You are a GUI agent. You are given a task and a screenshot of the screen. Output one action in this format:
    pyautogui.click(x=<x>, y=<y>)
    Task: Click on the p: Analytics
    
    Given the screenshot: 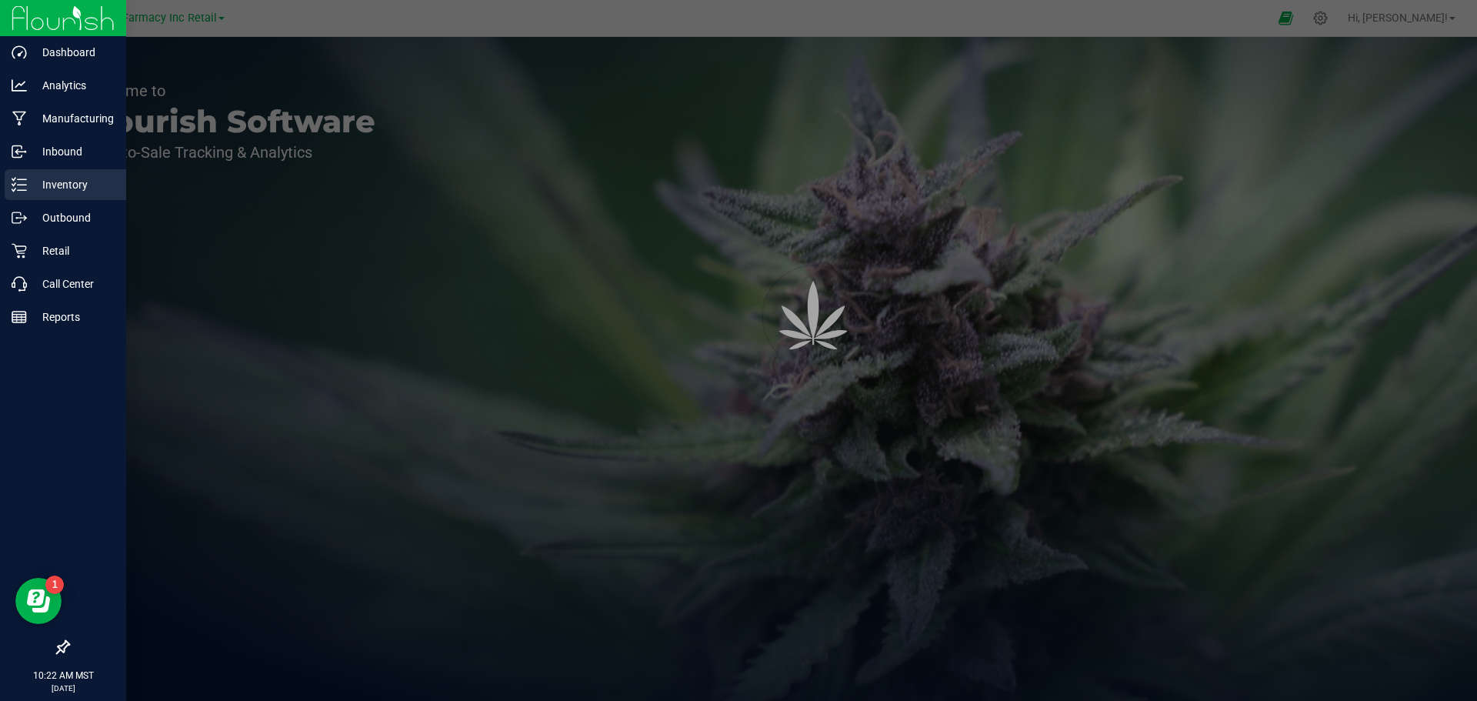 What is the action you would take?
    pyautogui.click(x=73, y=85)
    